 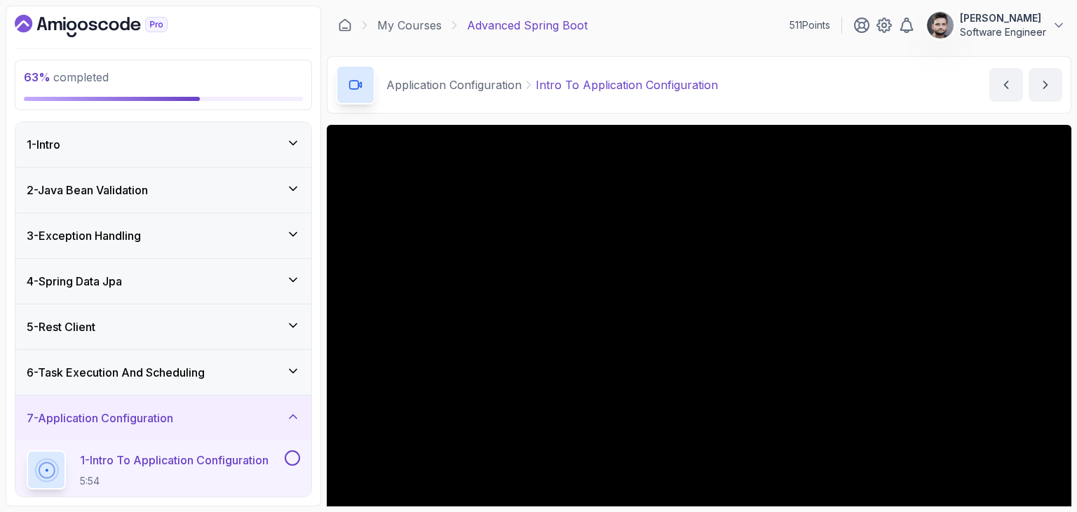 I want to click on span: 63 %, so click(x=37, y=77).